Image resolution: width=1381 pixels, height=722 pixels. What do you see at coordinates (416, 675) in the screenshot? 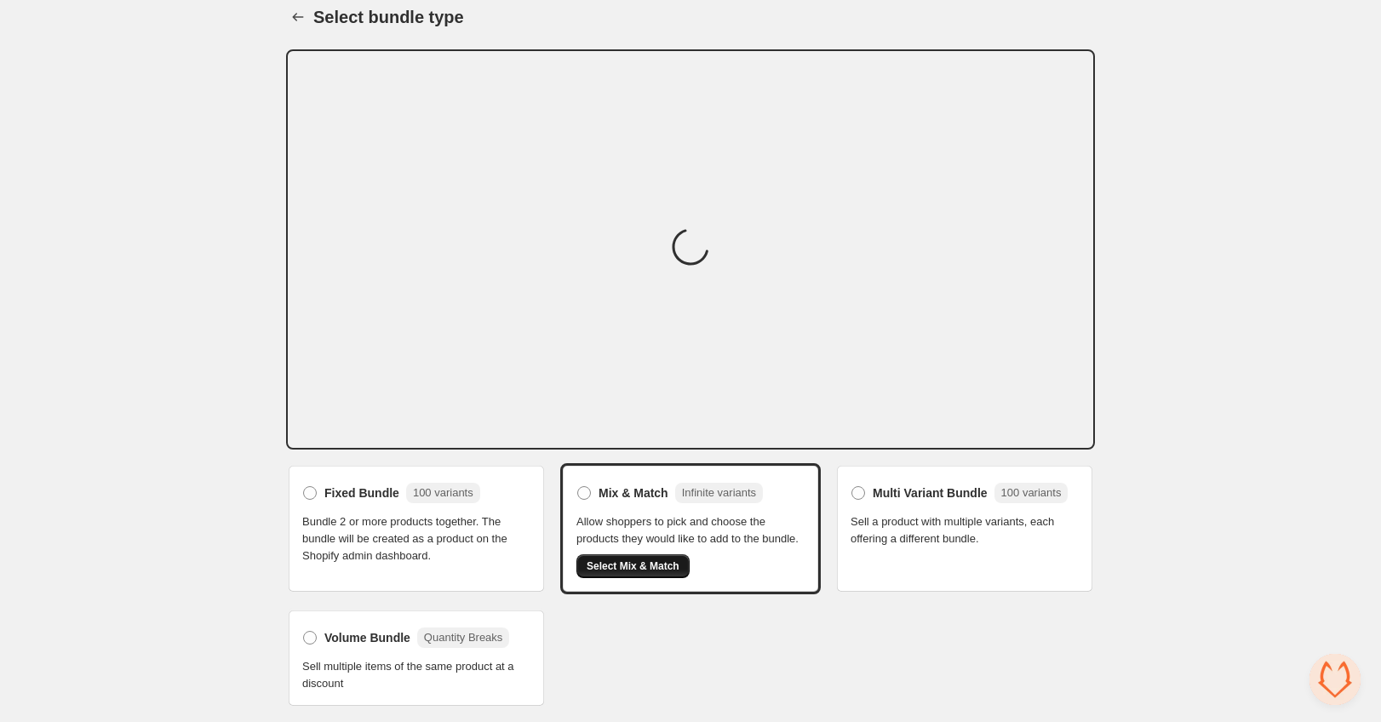
I see `span: Sell multiple items of the same product at a discount` at bounding box center [416, 675].